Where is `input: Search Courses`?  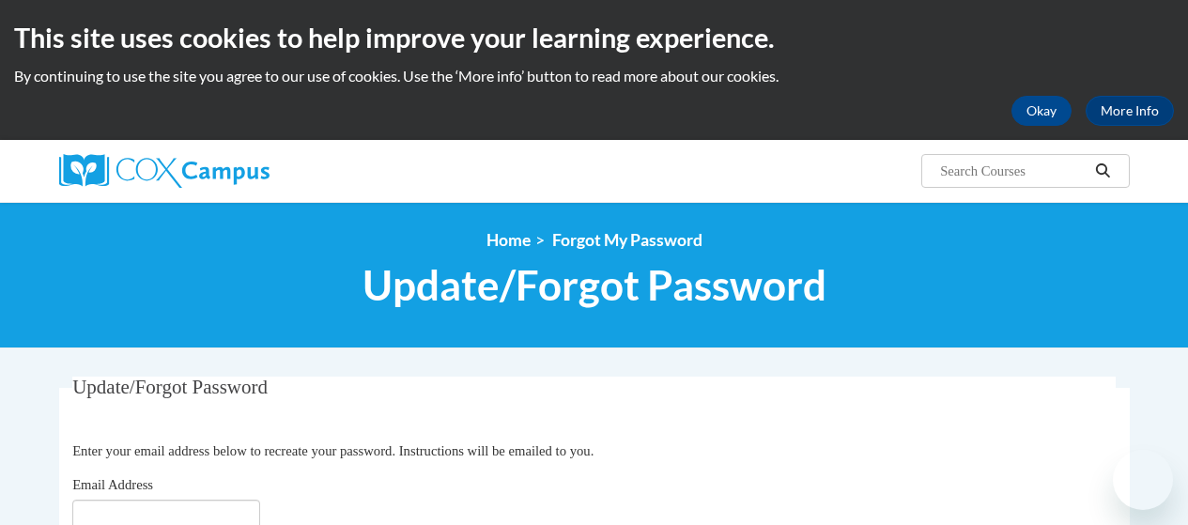
input: Search Courses is located at coordinates (1013, 171).